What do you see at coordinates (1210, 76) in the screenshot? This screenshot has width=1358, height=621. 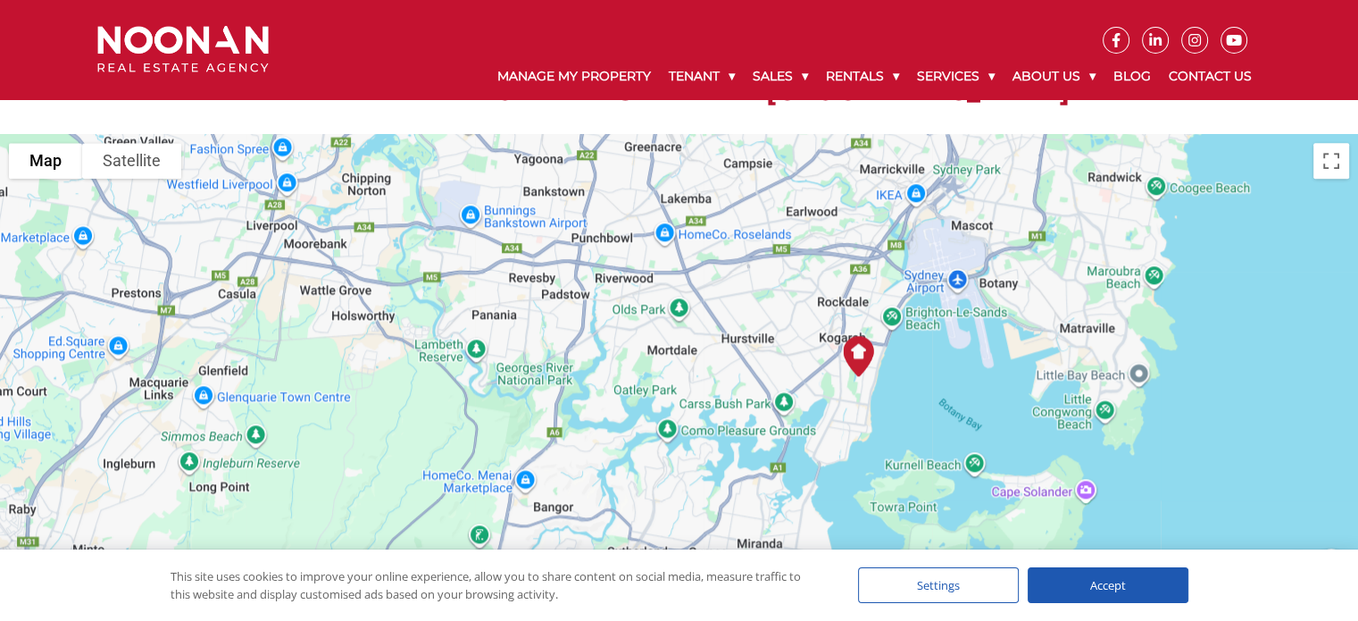 I see `a: Contact Us` at bounding box center [1210, 76].